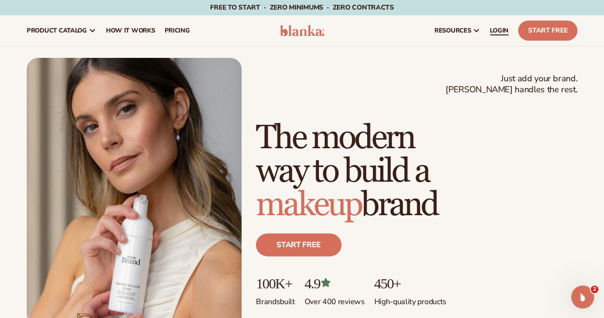  What do you see at coordinates (499, 31) in the screenshot?
I see `span: LOGIN` at bounding box center [499, 31].